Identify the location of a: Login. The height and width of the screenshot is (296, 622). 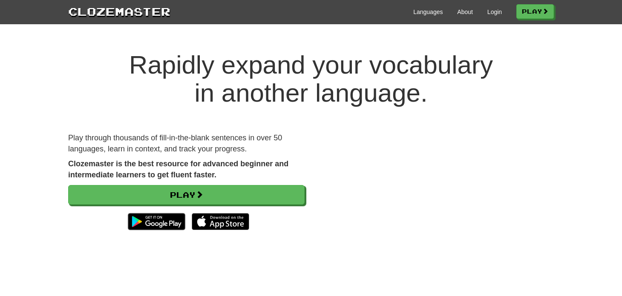
(495, 12).